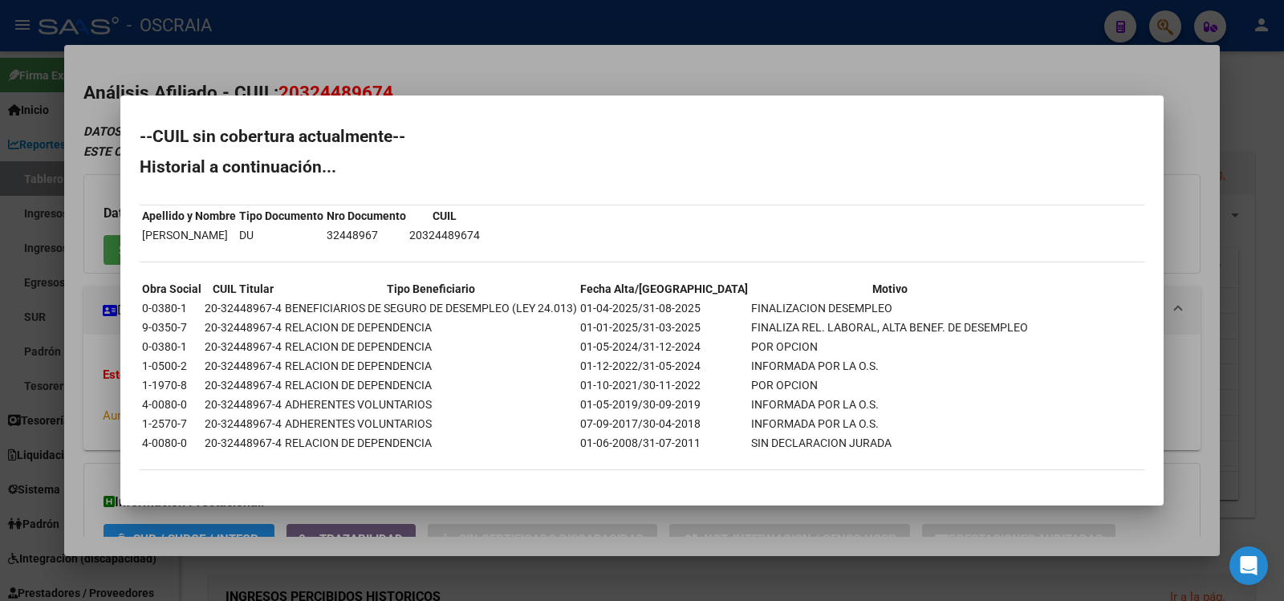  What do you see at coordinates (642, 136) in the screenshot?
I see `h2: --CUIL sin cobertura actualmente--` at bounding box center [642, 136].